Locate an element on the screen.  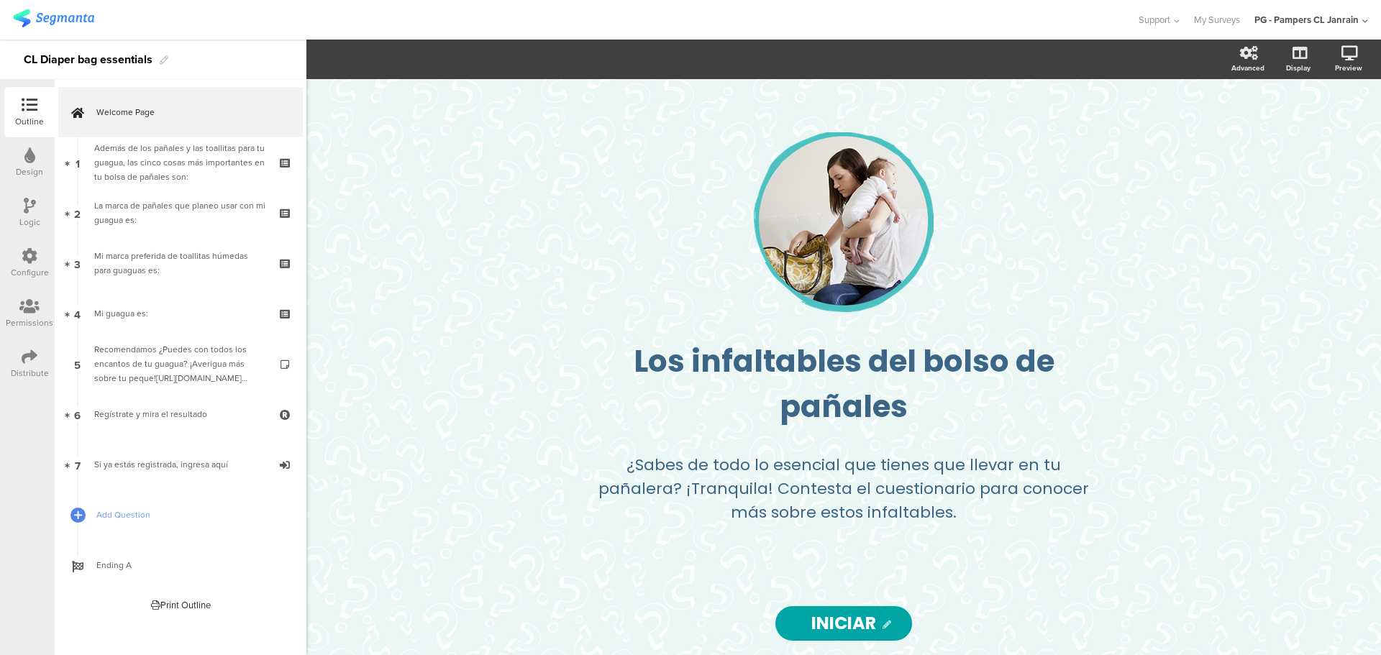
span: 2 is located at coordinates (77, 213).